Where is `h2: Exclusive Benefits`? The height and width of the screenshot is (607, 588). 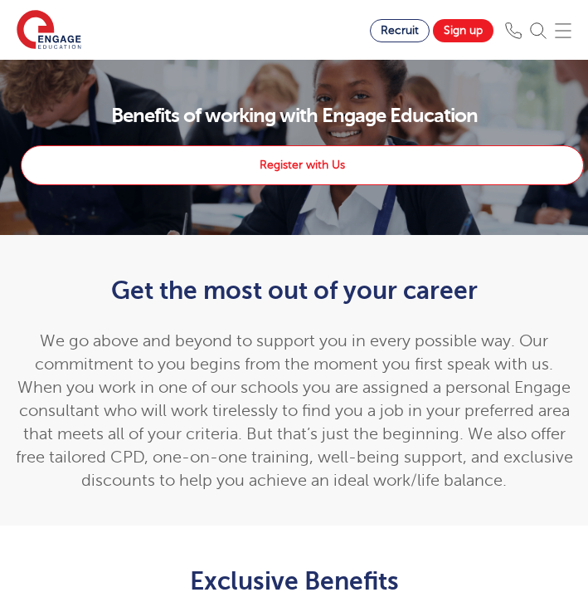
h2: Exclusive Benefits is located at coordinates (294, 581).